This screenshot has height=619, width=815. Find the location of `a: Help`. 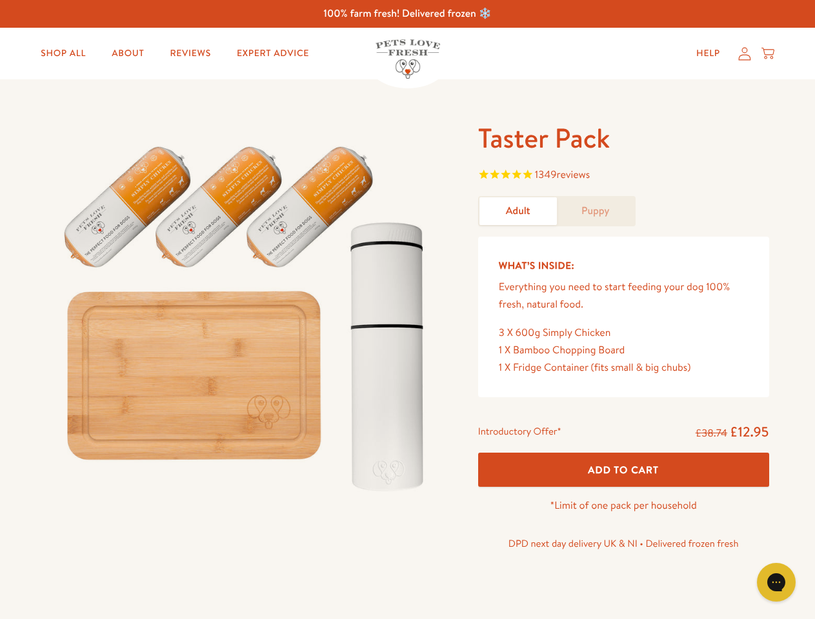

a: Help is located at coordinates (708, 54).